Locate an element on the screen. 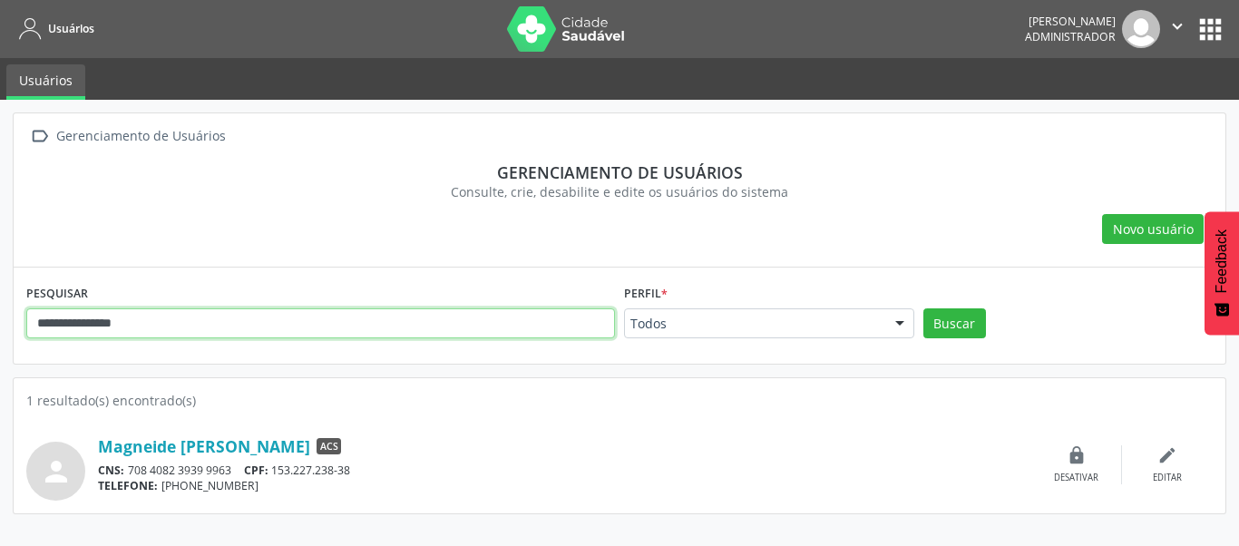 The image size is (1239, 546). span: Feedback is located at coordinates (1221, 261).